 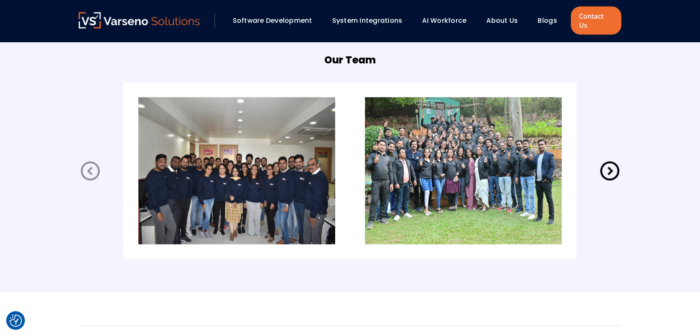 What do you see at coordinates (16, 321) in the screenshot?
I see `img: Revisit consent button` at bounding box center [16, 321].